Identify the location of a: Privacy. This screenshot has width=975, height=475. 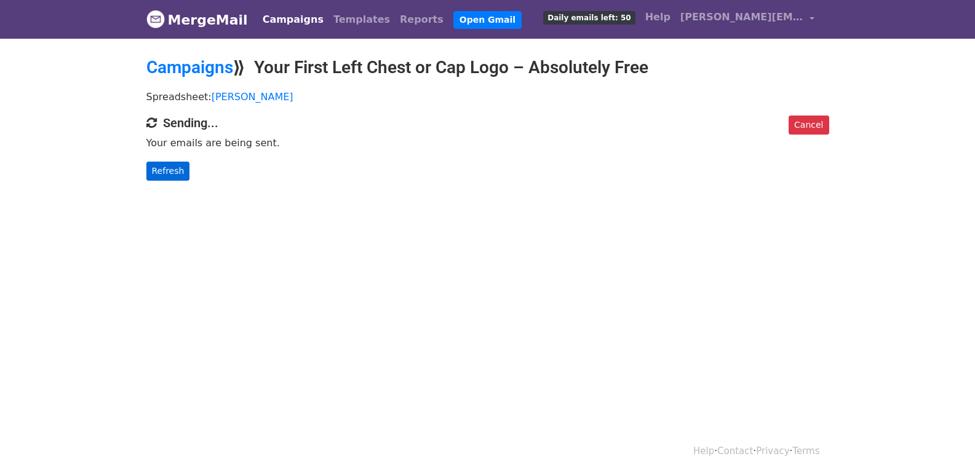
(772, 451).